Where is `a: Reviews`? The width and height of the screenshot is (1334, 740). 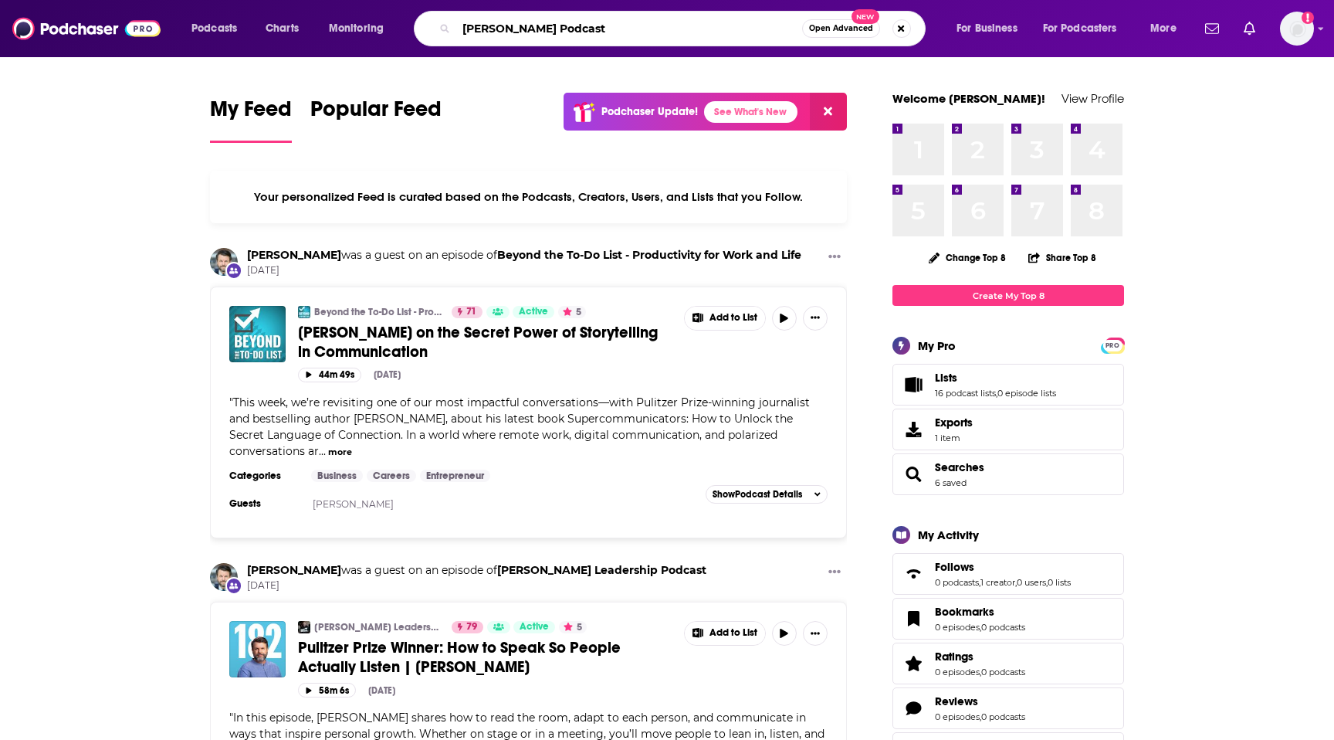 a: Reviews is located at coordinates (980, 701).